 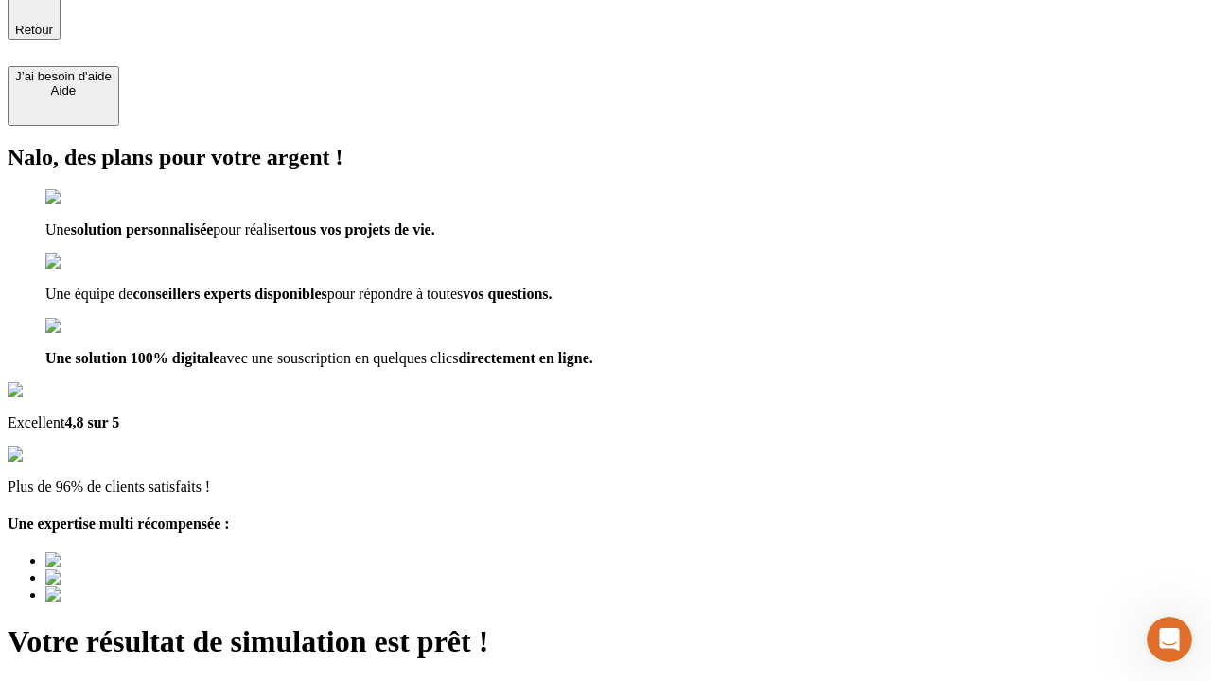 What do you see at coordinates (58, 229) in the screenshot?
I see `span: Une` at bounding box center [58, 229].